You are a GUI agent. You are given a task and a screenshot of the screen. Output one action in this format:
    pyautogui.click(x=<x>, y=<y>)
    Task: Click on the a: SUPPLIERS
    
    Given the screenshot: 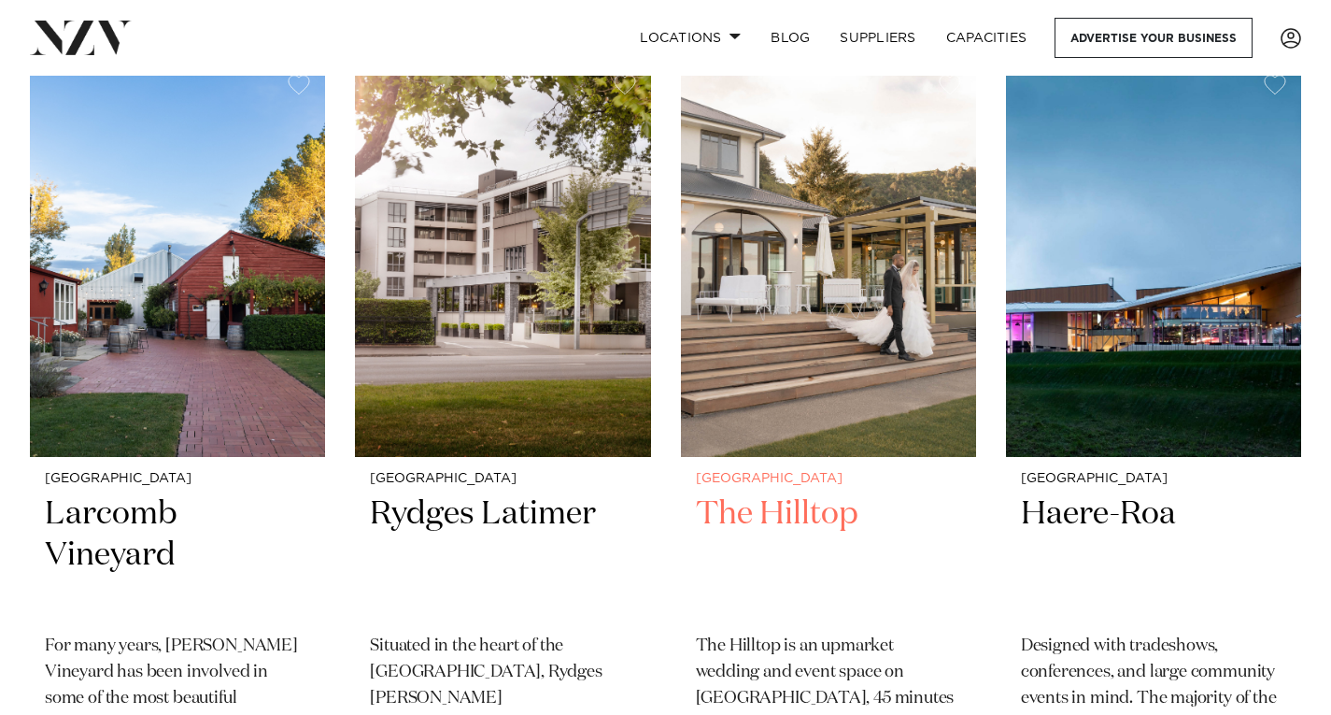 What is the action you would take?
    pyautogui.click(x=877, y=37)
    